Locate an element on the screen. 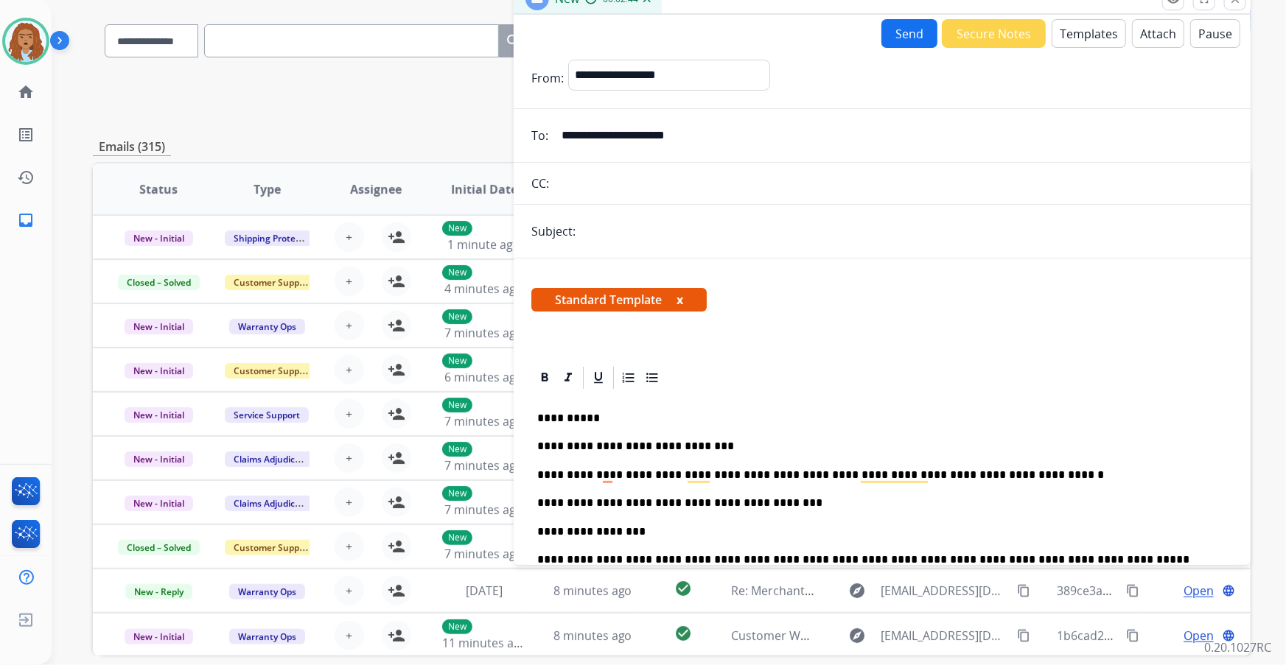  div: Bullet List is located at coordinates (652, 378).